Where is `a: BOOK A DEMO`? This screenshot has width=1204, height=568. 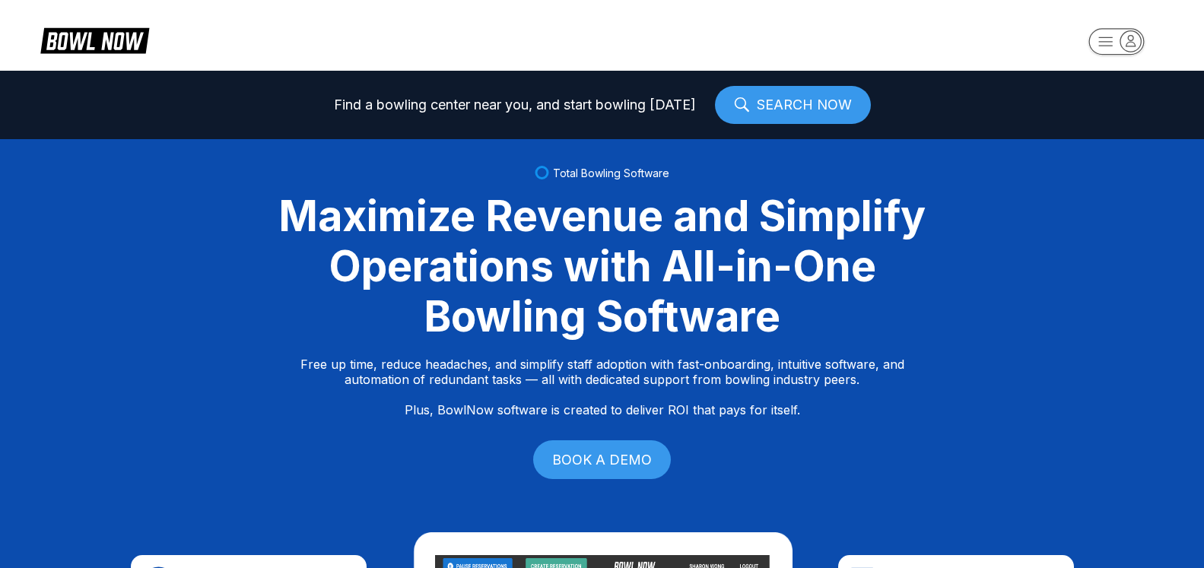 a: BOOK A DEMO is located at coordinates (602, 459).